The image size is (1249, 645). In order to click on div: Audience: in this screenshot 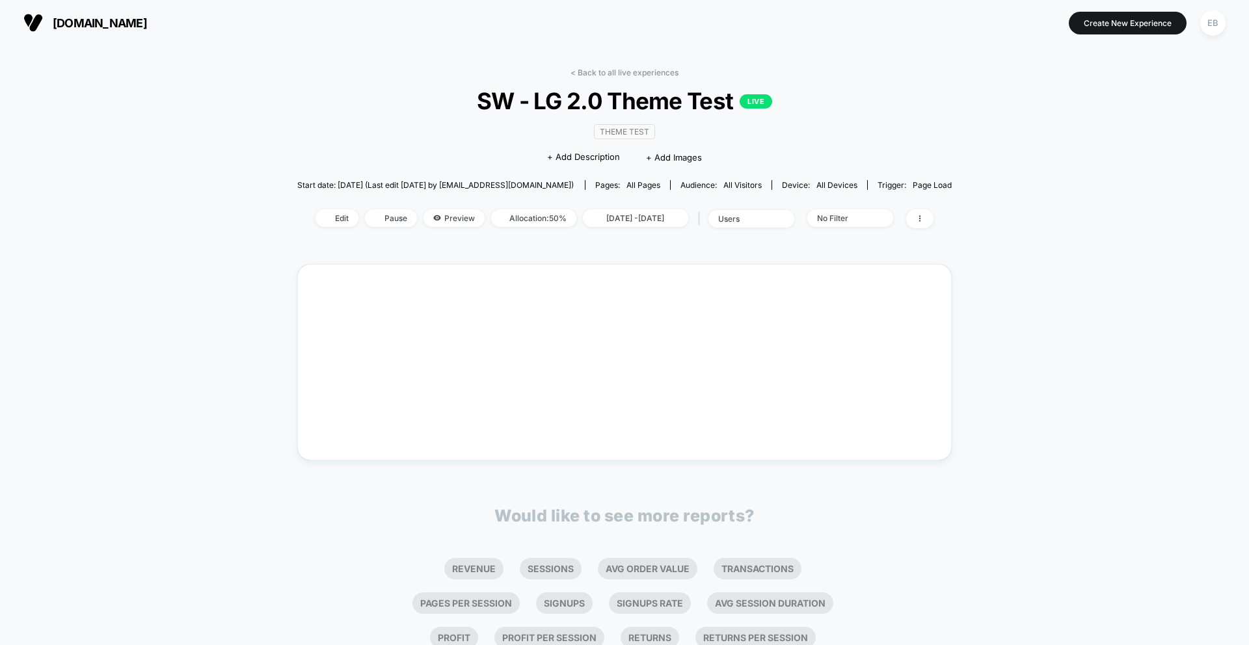, I will do `click(721, 185)`.